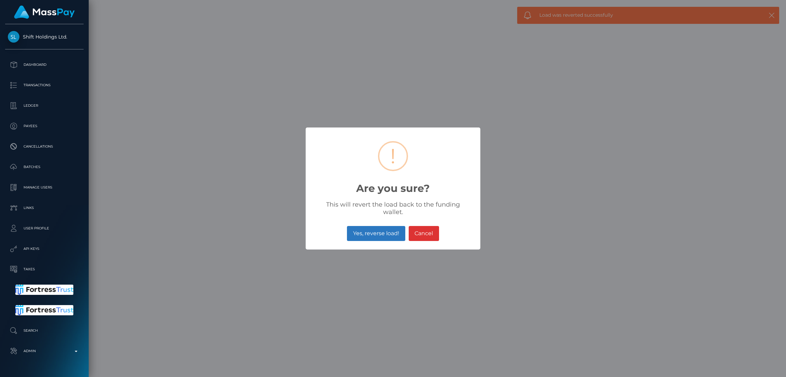 This screenshot has width=786, height=377. What do you see at coordinates (44, 85) in the screenshot?
I see `p: Transactions` at bounding box center [44, 85].